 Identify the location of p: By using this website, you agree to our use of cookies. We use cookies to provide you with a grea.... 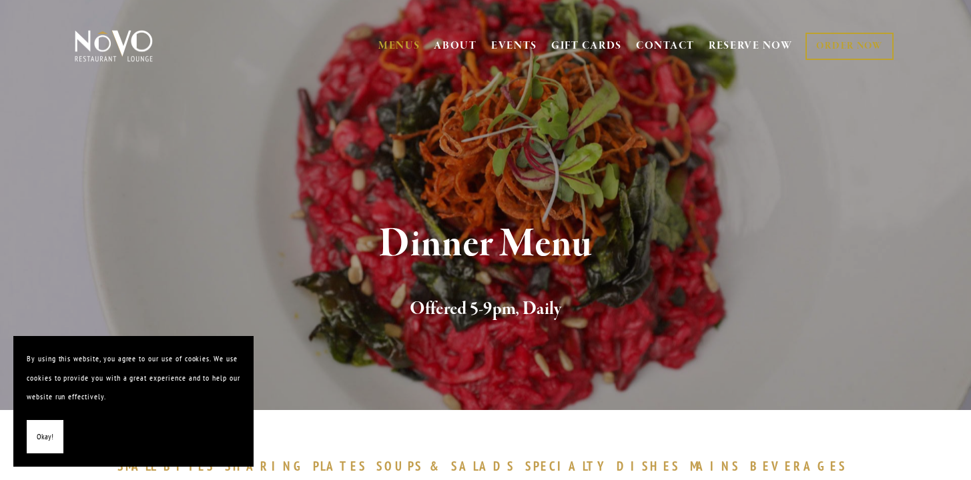
(133, 378).